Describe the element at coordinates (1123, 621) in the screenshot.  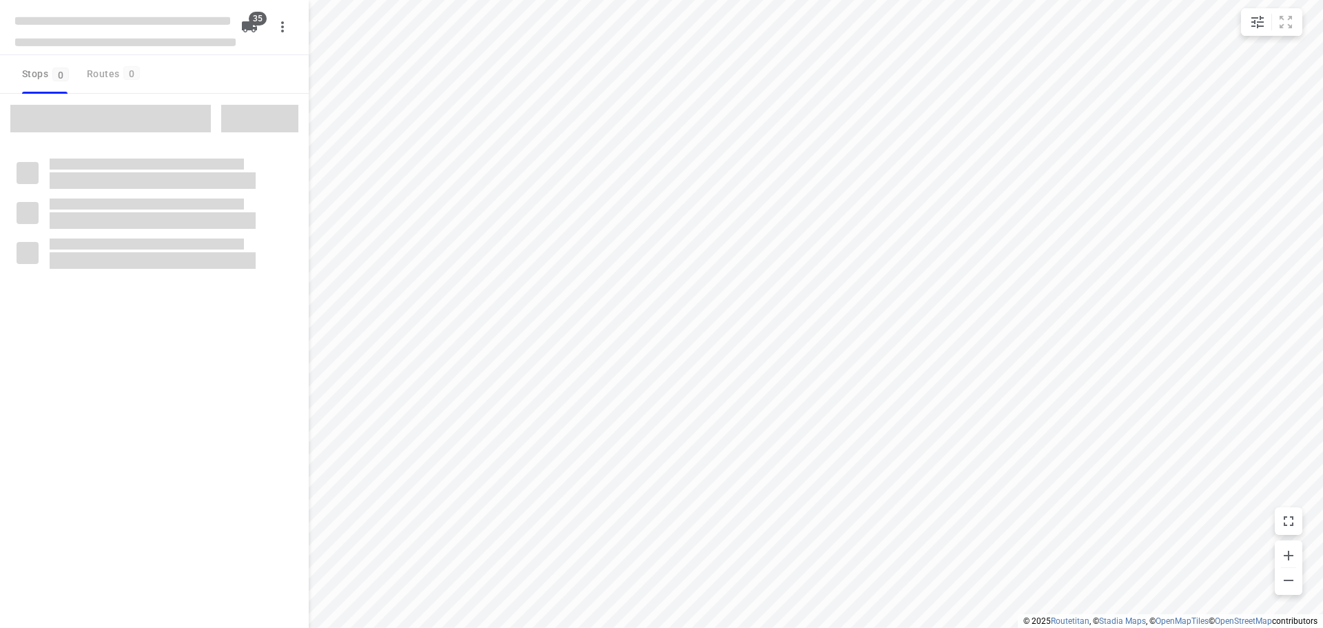
I see `a: Stadia Maps` at that location.